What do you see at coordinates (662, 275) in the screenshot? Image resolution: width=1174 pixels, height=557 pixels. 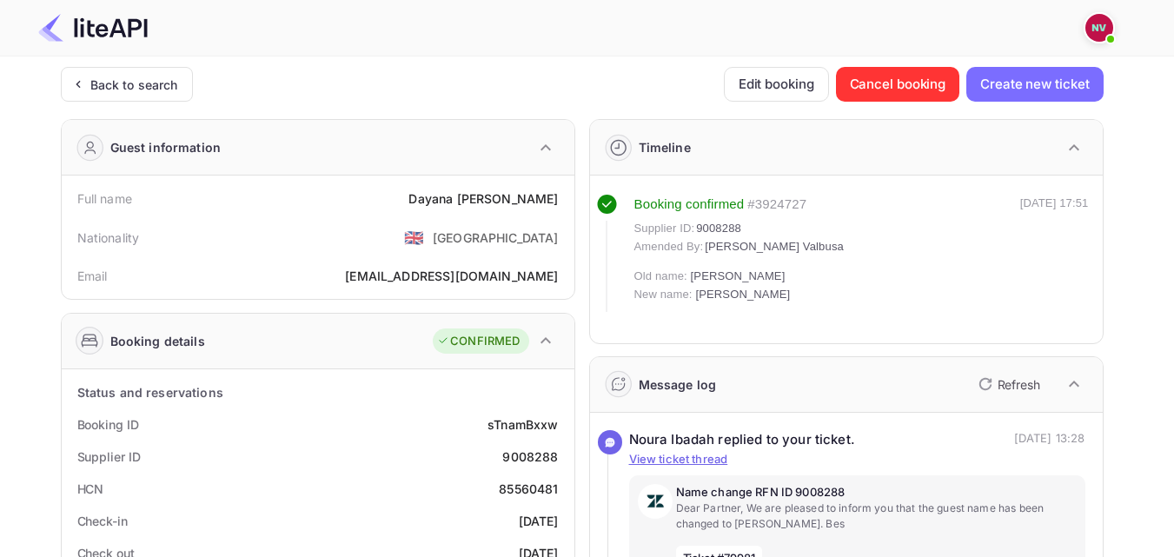 I see `span: Old name :` at bounding box center [662, 275].